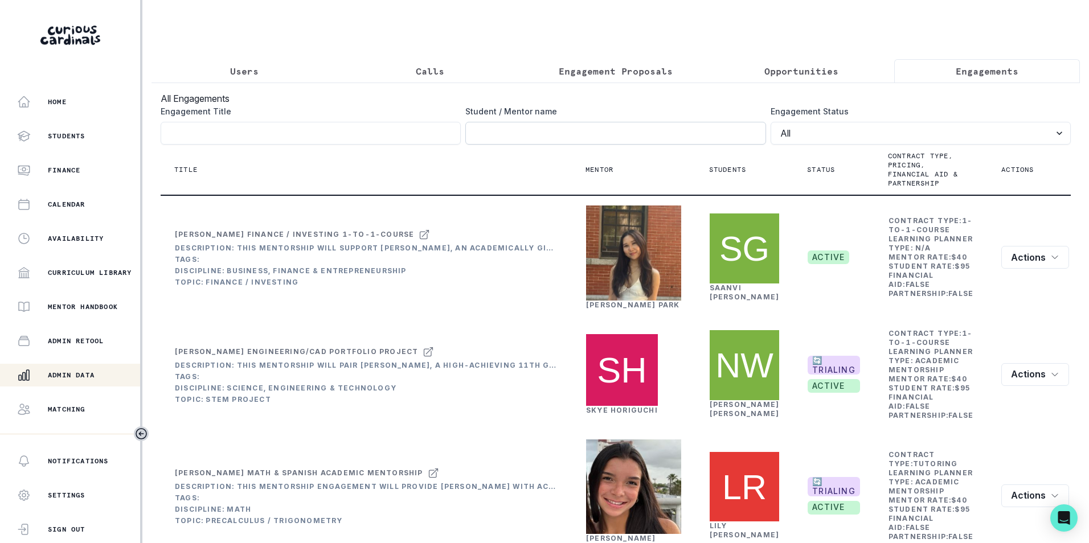  What do you see at coordinates (67, 409) in the screenshot?
I see `p: Matching` at bounding box center [67, 409].